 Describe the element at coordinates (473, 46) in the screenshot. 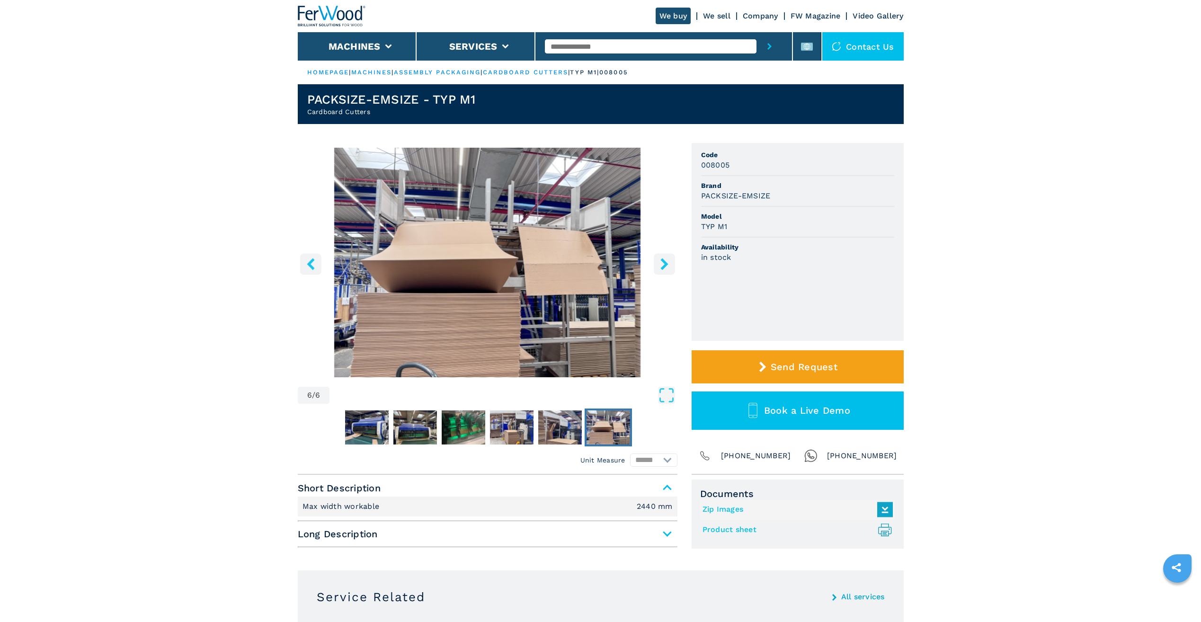

I see `button: Services` at that location.